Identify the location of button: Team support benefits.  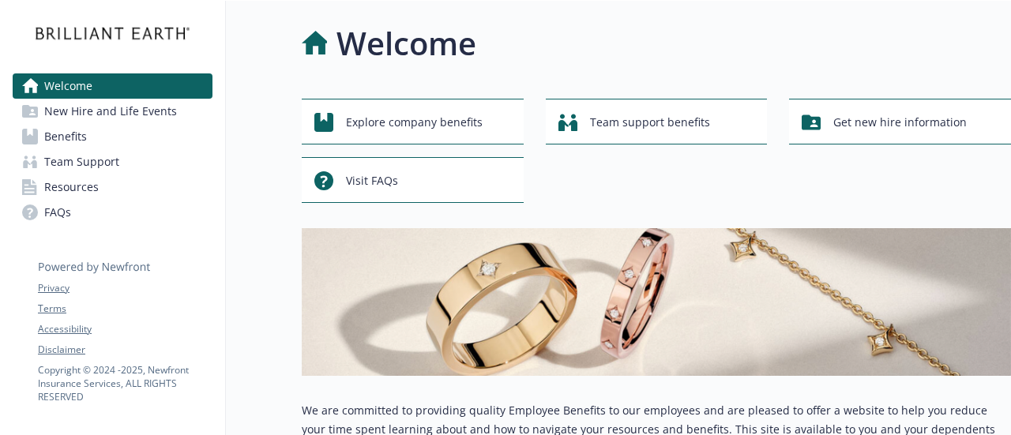
(656, 122).